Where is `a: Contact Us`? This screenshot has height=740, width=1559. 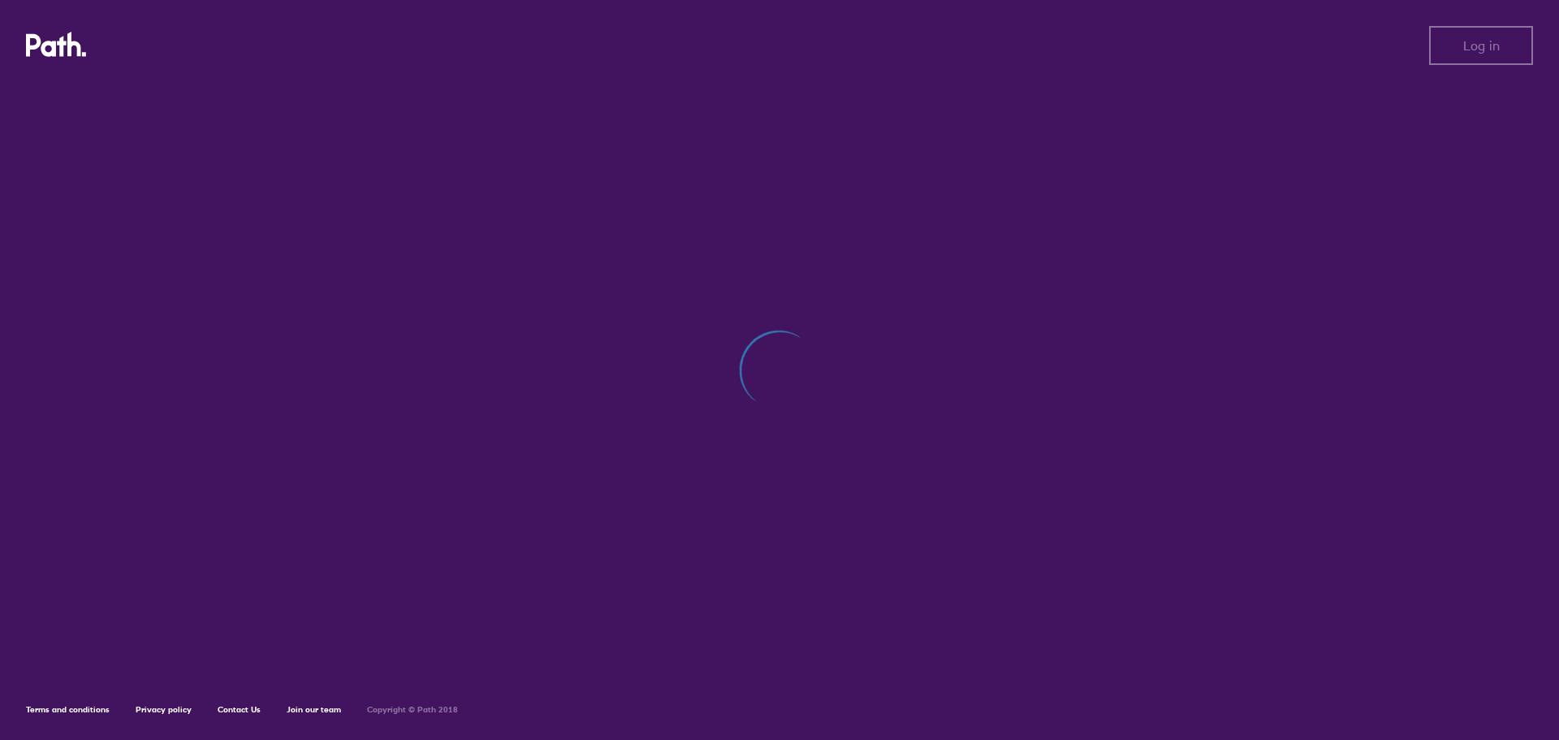 a: Contact Us is located at coordinates (239, 709).